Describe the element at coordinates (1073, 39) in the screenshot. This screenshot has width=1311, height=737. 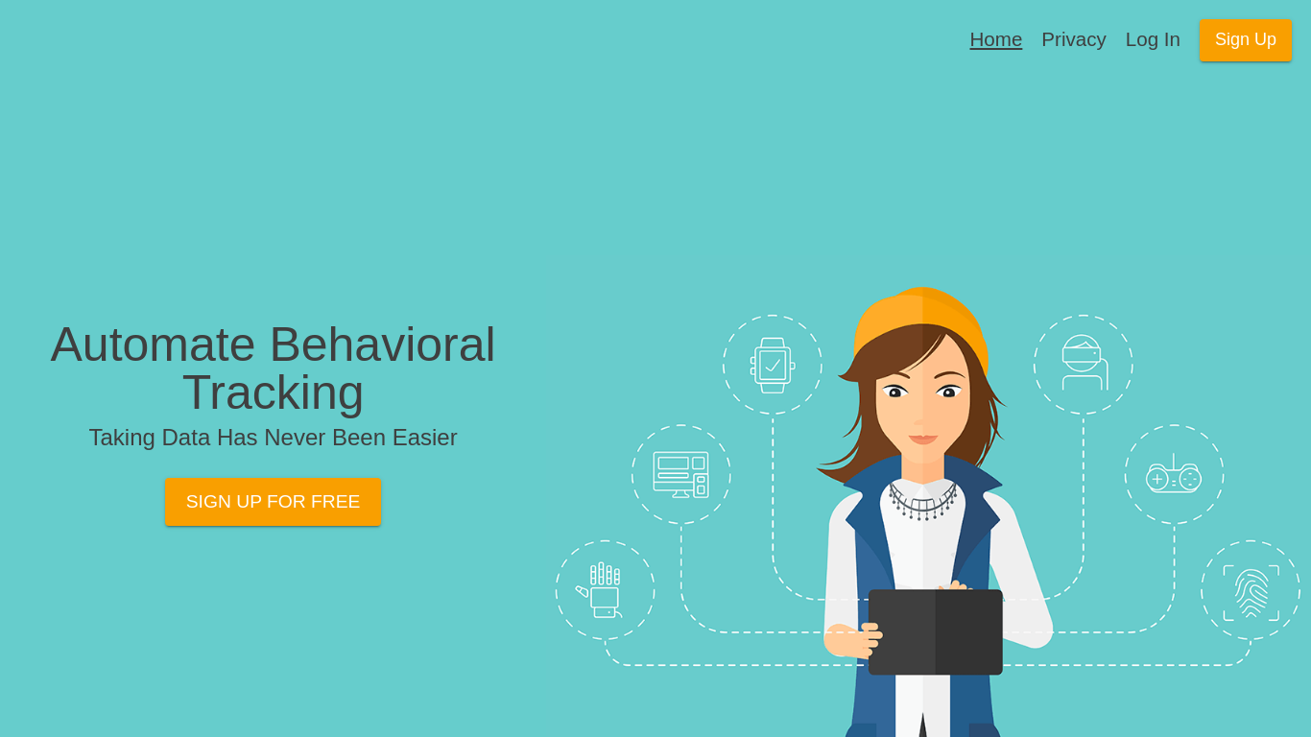
I see `a: Privacy` at that location.